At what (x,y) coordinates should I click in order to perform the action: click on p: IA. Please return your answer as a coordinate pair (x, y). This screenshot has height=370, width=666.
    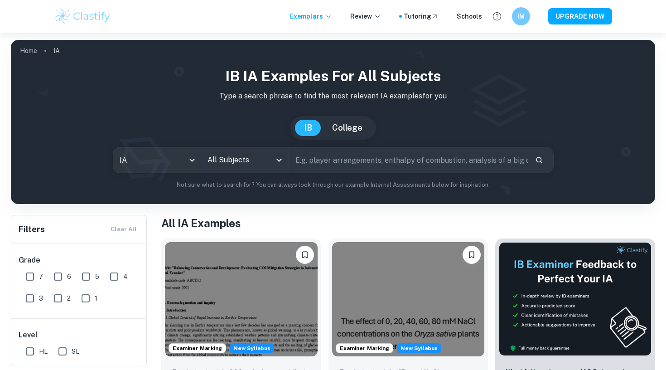
    Looking at the image, I should click on (57, 51).